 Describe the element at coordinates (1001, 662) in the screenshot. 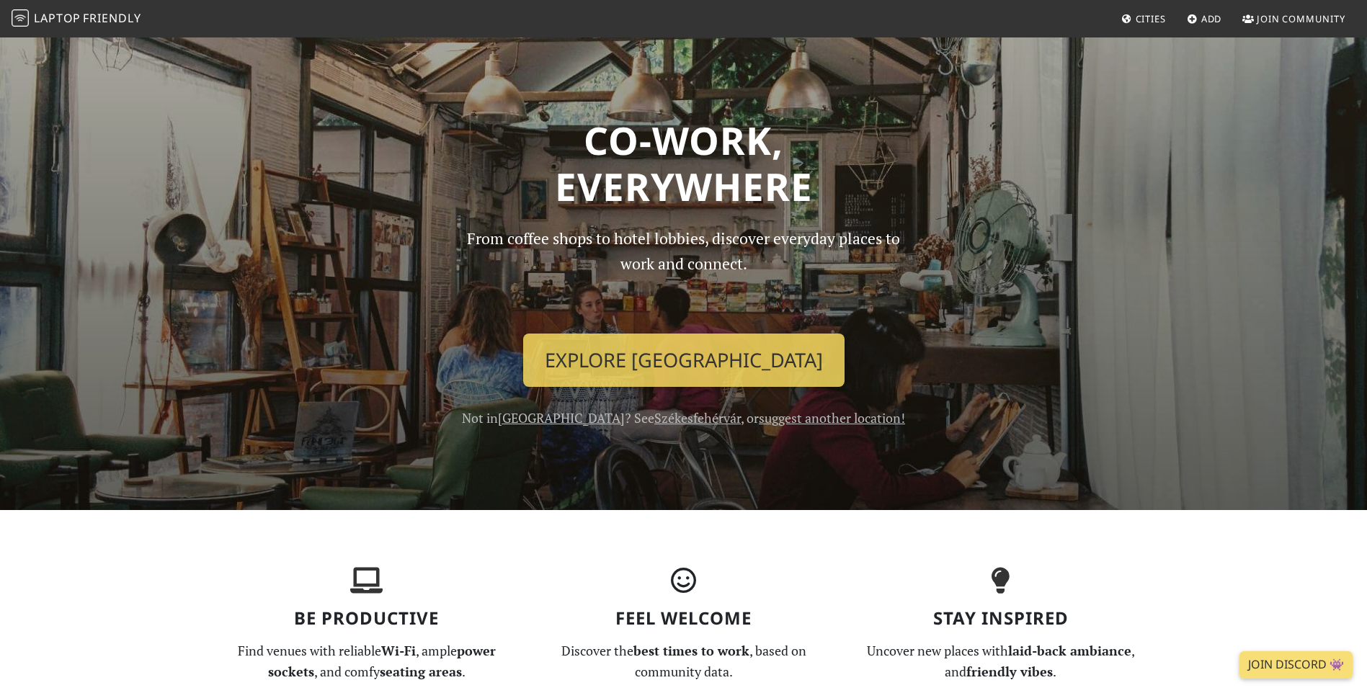

I see `p: Uncover new places with , and .` at that location.